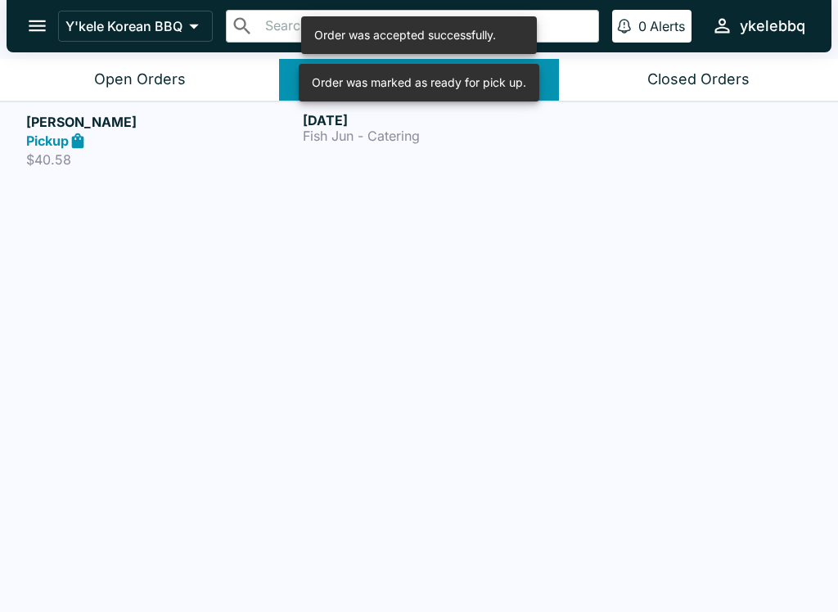  I want to click on button: ykelebbq, so click(758, 25).